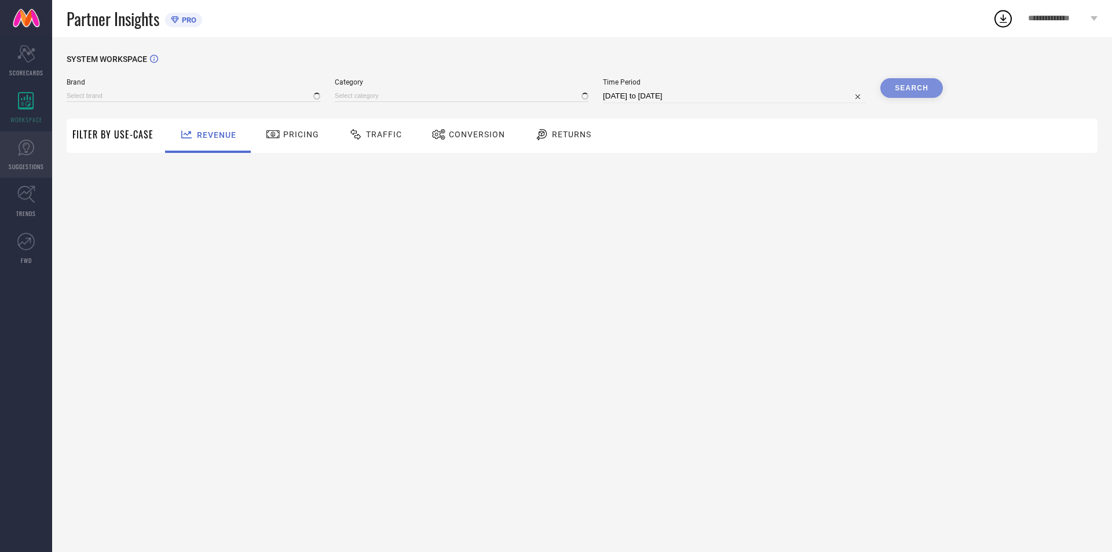  What do you see at coordinates (477, 134) in the screenshot?
I see `span: Conversion` at bounding box center [477, 134].